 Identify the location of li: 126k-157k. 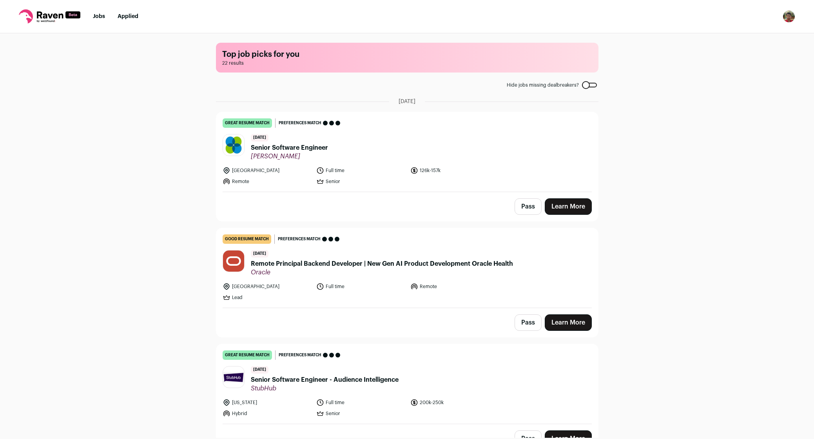
(455, 170).